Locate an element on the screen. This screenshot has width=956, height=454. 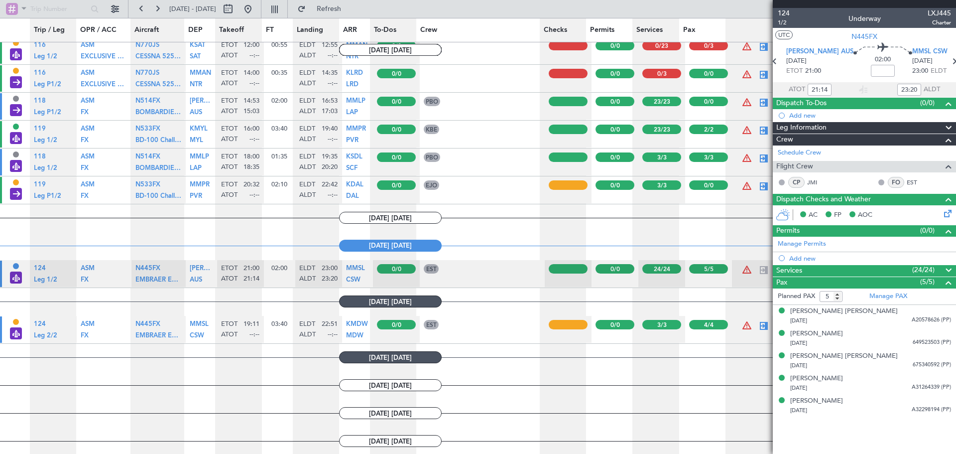
span: 119 is located at coordinates (40, 184).